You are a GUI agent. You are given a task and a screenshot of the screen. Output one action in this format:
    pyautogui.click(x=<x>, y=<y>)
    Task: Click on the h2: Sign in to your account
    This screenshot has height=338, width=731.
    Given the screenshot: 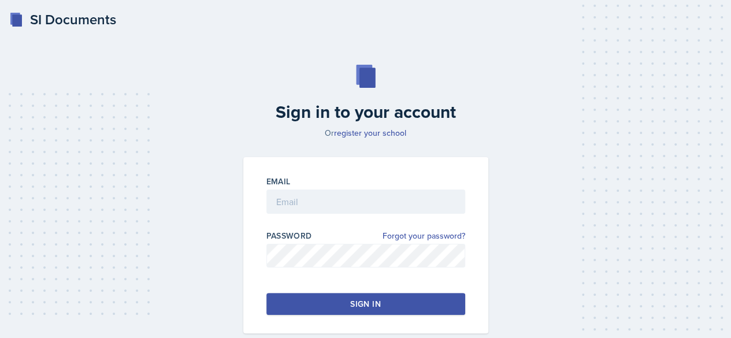 What is the action you would take?
    pyautogui.click(x=366, y=112)
    